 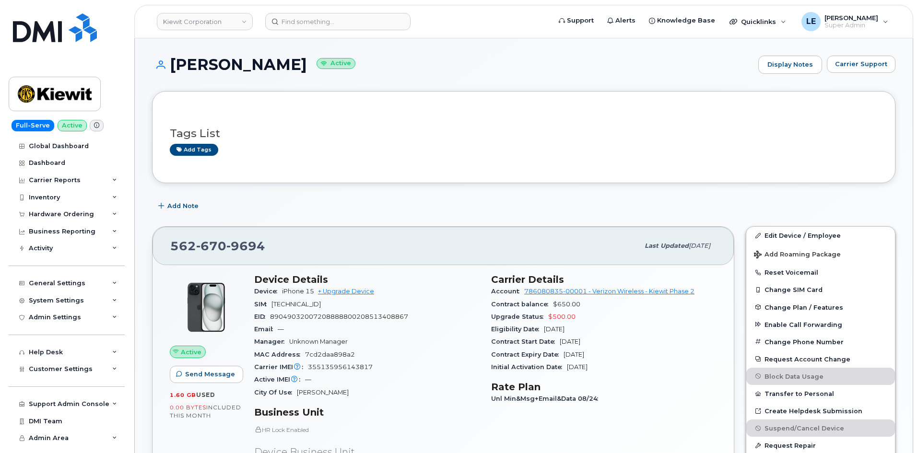 What do you see at coordinates (820, 325) in the screenshot?
I see `button: Enable Call Forwarding` at bounding box center [820, 325].